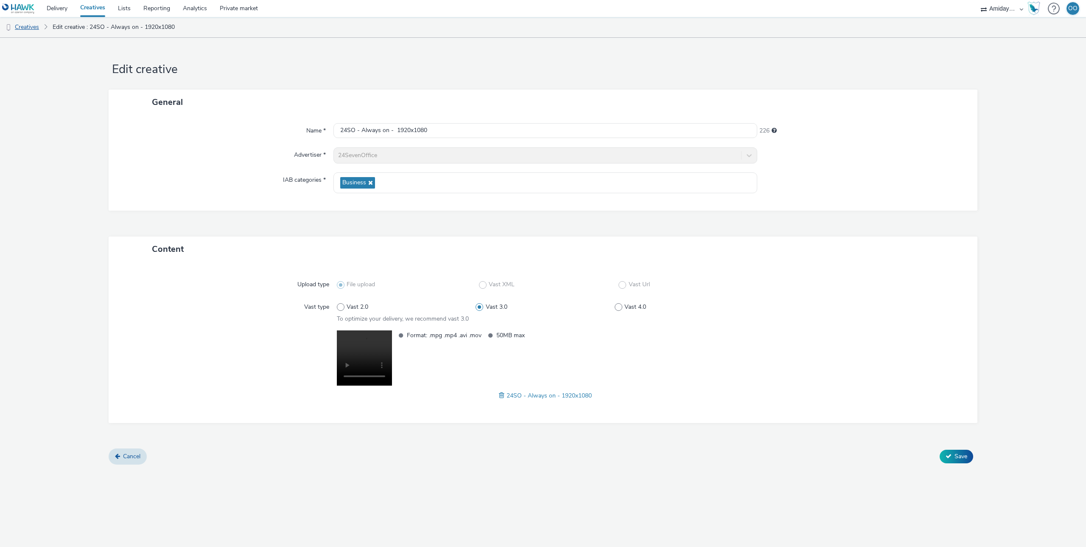  I want to click on span: Business, so click(354, 182).